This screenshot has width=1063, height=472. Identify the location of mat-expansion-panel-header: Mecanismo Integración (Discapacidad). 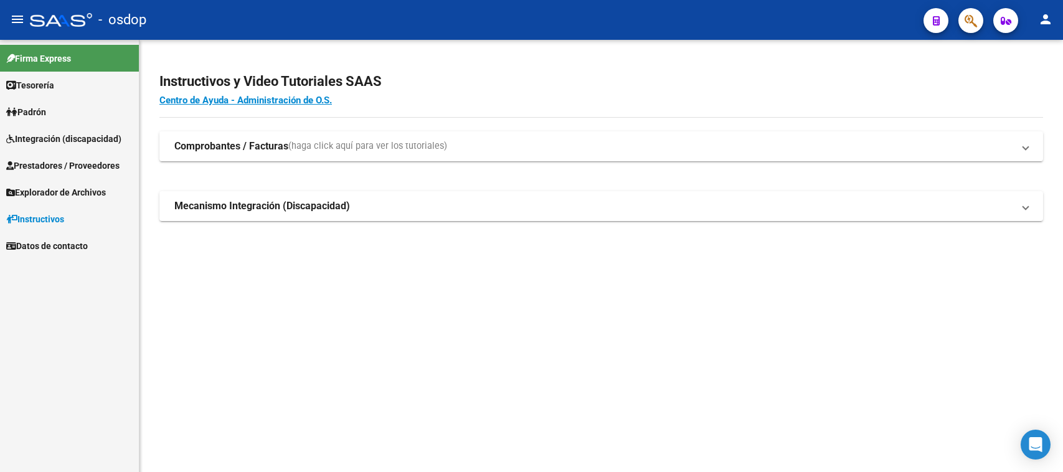
(601, 206).